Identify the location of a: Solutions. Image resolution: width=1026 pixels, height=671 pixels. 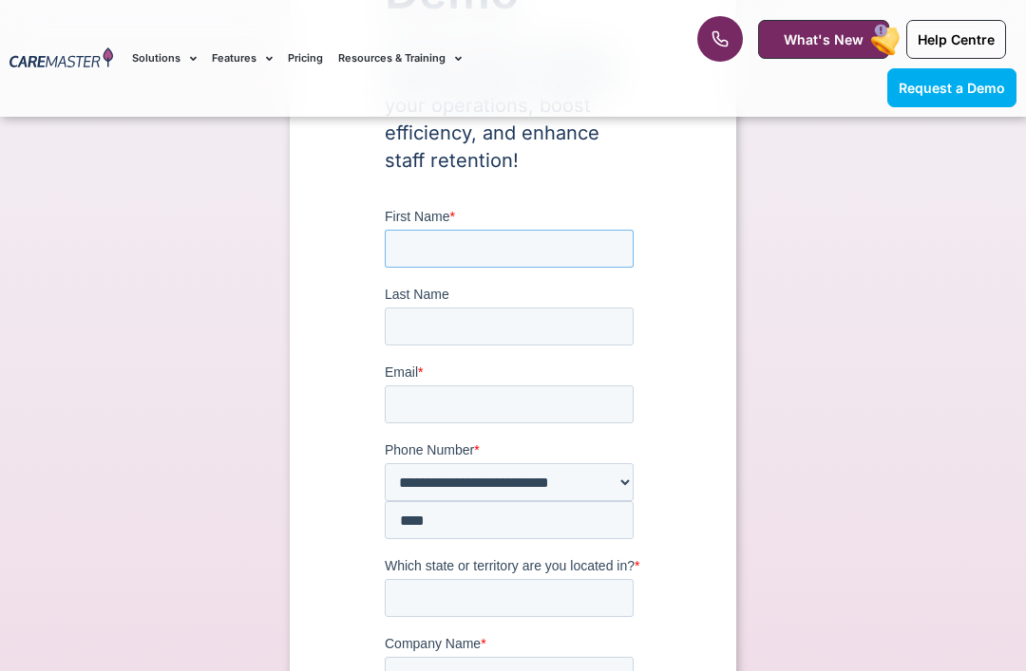
(164, 58).